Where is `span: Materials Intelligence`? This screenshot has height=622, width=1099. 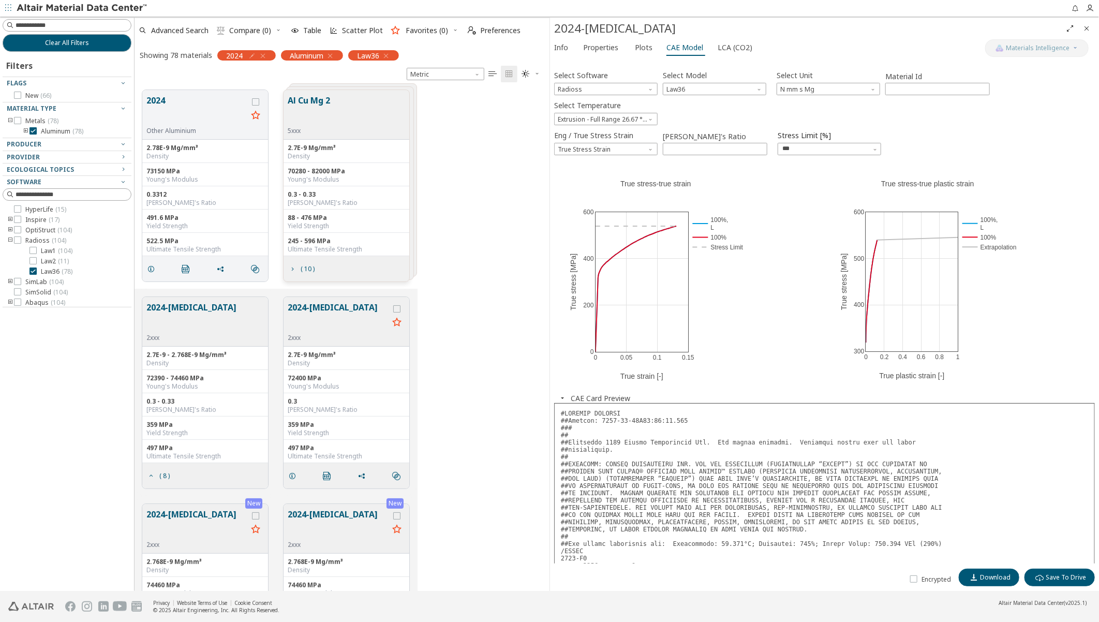 span: Materials Intelligence is located at coordinates (1038, 48).